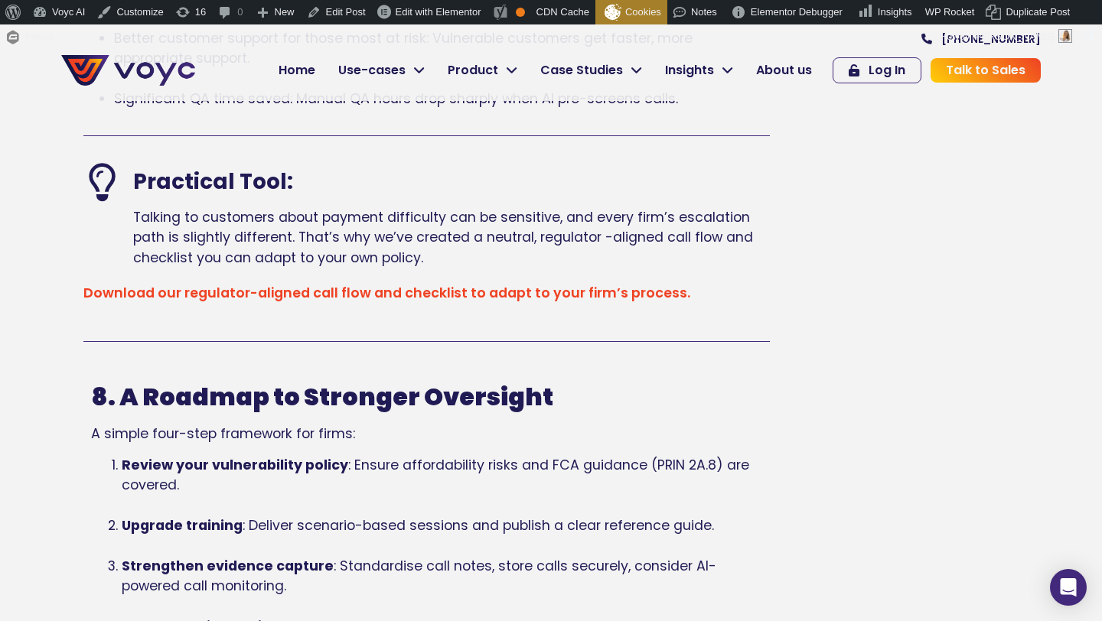 The height and width of the screenshot is (621, 1102). I want to click on a: Download our regulator-aligned call flow and checklist to adapt to your firm’s process., so click(386, 293).